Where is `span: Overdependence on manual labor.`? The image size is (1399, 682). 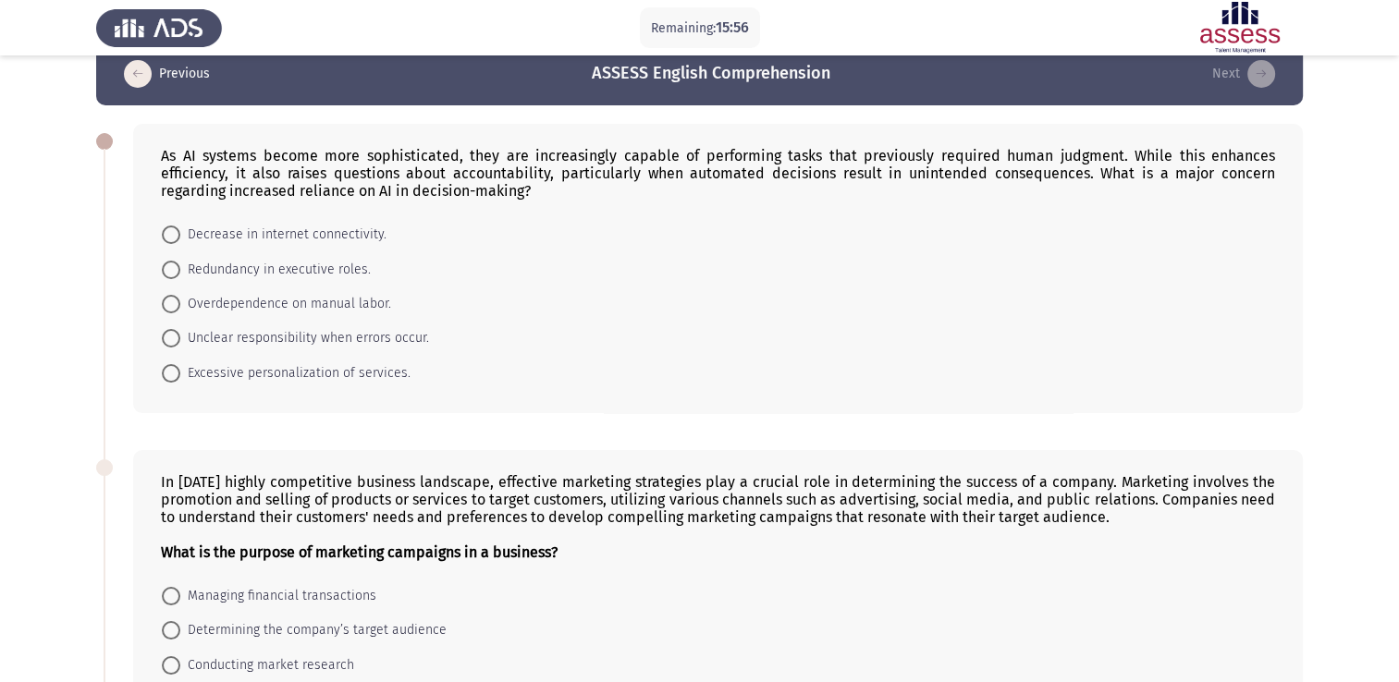
span: Overdependence on manual labor. is located at coordinates (286, 304).